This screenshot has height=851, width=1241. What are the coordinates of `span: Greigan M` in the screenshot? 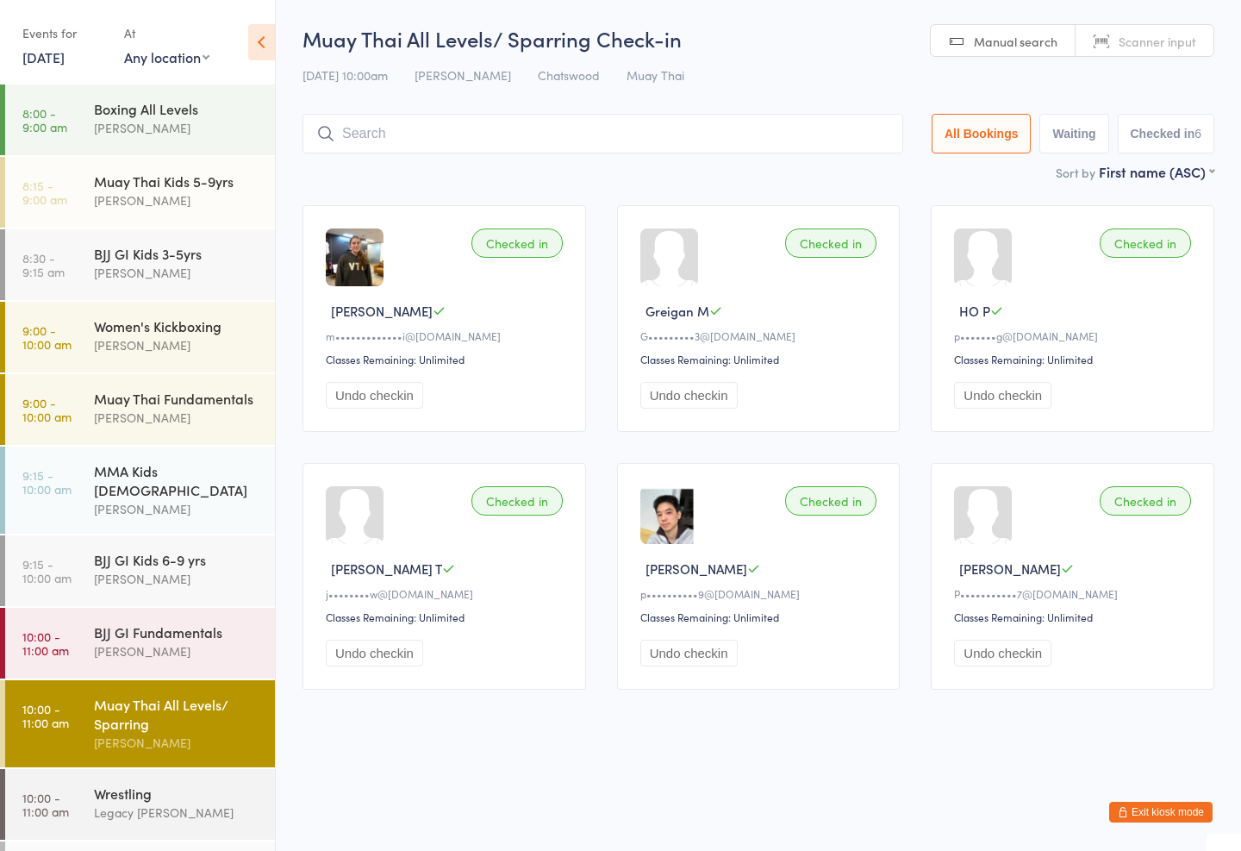 It's located at (678, 310).